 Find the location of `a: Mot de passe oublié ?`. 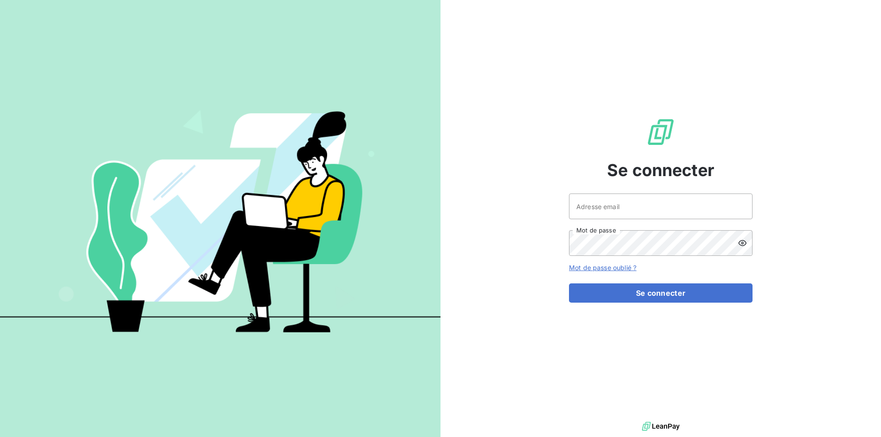

a: Mot de passe oublié ? is located at coordinates (603, 268).